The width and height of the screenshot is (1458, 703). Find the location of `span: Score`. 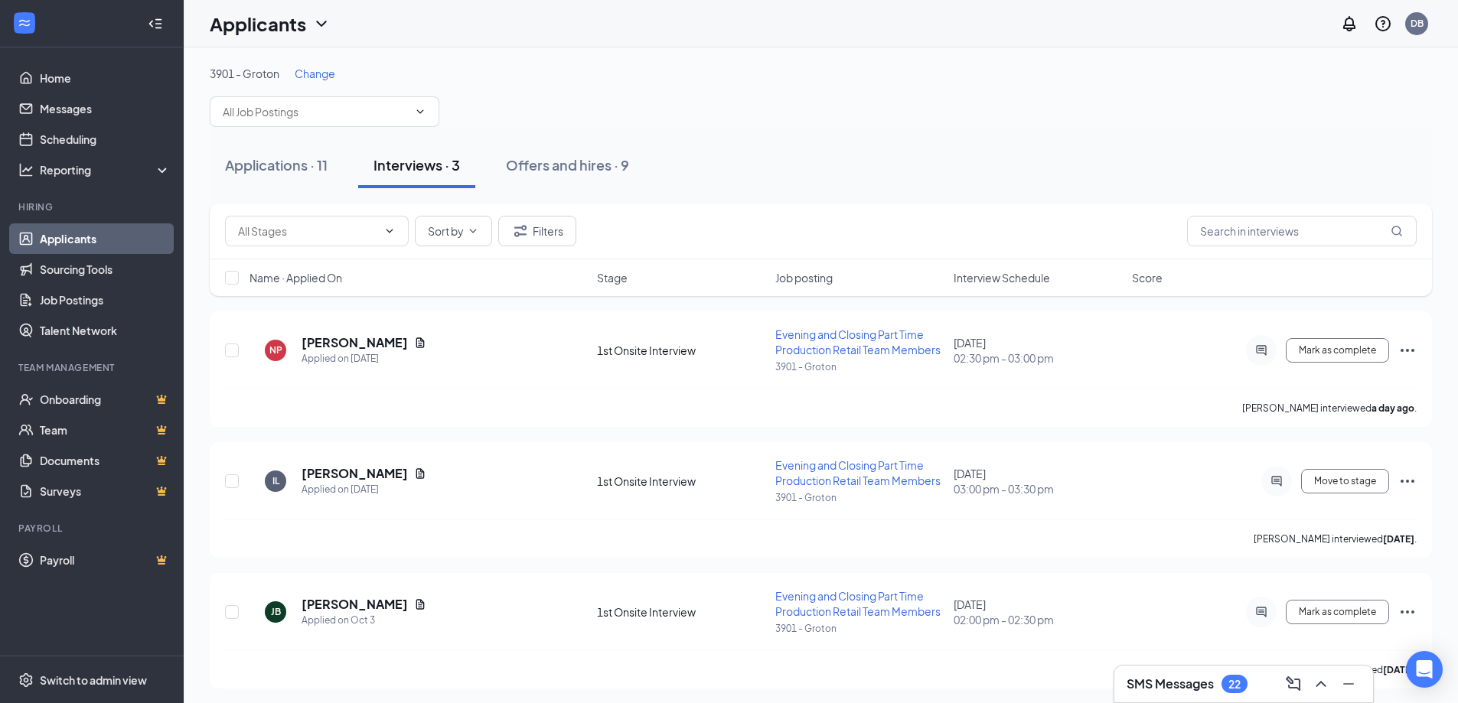

span: Score is located at coordinates (1147, 278).